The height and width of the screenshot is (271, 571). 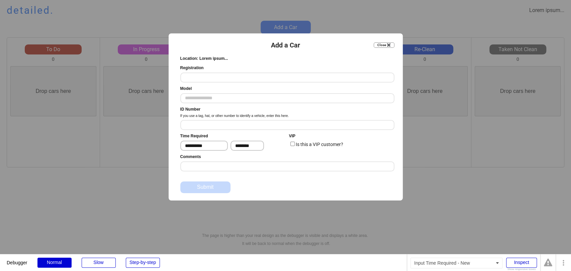 What do you see at coordinates (456, 263) in the screenshot?
I see `div: Input Time Required - New` at bounding box center [456, 263].